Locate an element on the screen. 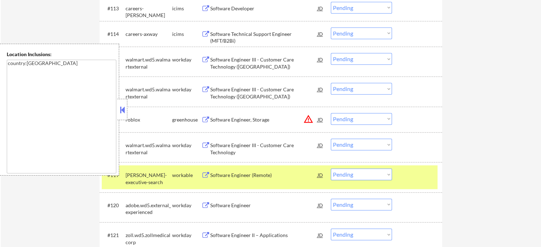 The image size is (541, 247). div: Location Inclusions: is located at coordinates (62, 54).